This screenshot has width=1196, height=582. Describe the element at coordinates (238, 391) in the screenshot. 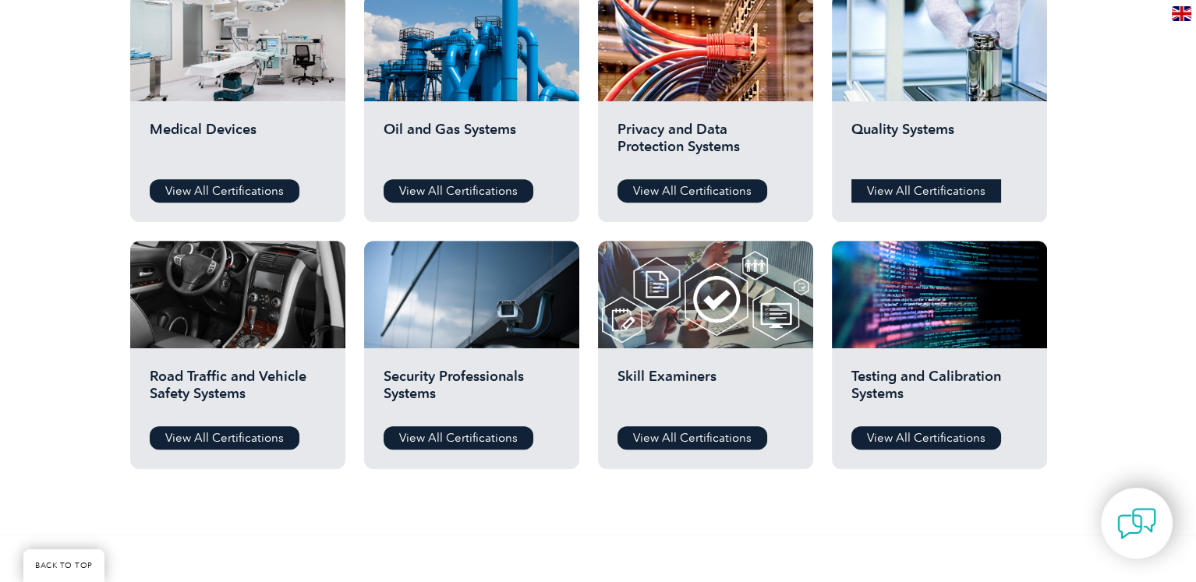

I see `h2: Road Traffic and Vehicle Safety Systems` at that location.